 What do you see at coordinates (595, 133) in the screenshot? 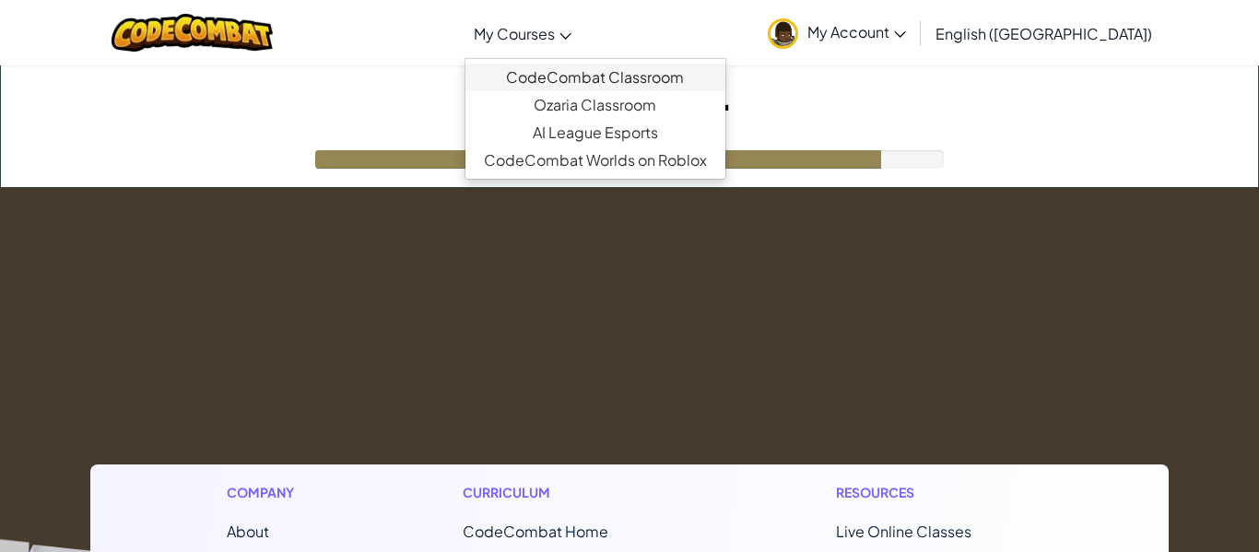
I see `a: AI League Esports` at bounding box center [595, 133].